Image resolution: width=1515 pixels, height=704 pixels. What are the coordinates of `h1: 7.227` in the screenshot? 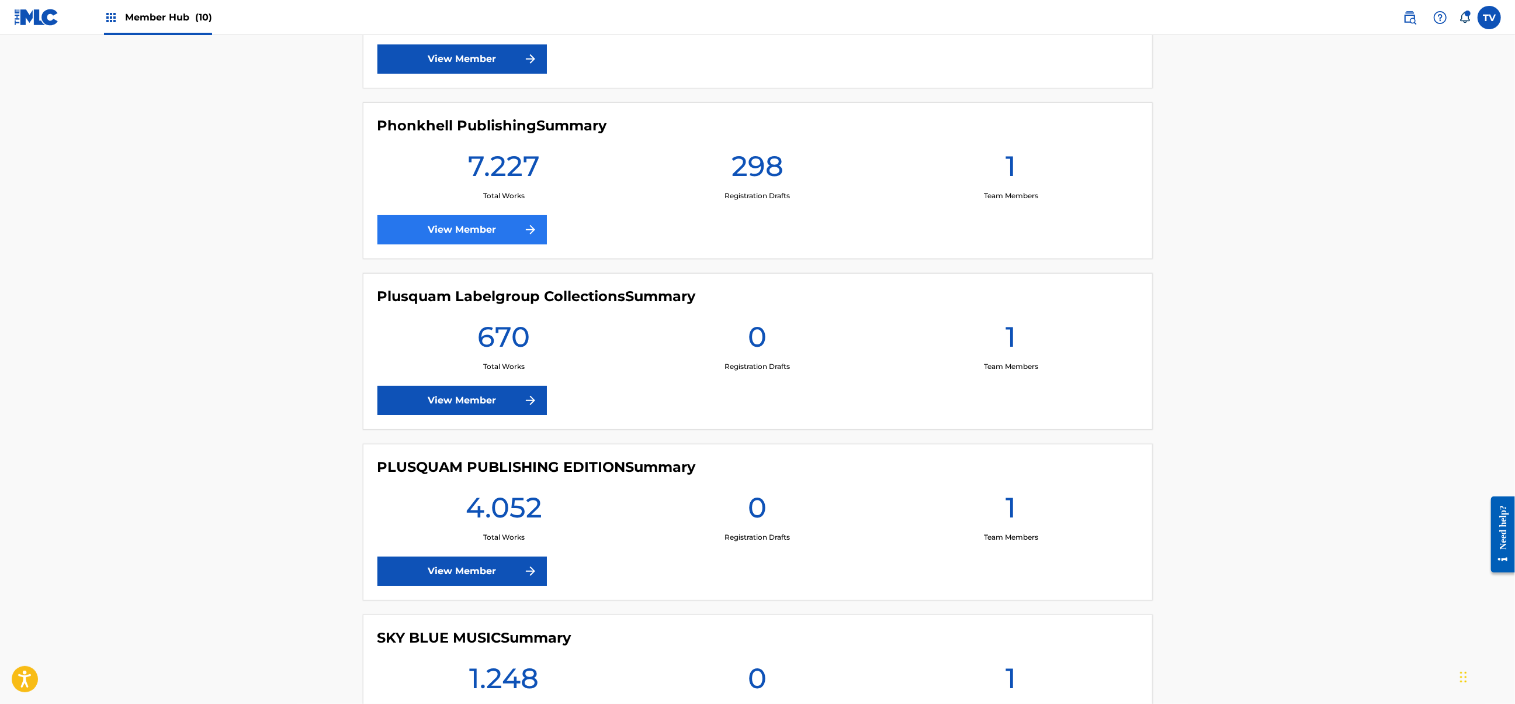 It's located at (504, 169).